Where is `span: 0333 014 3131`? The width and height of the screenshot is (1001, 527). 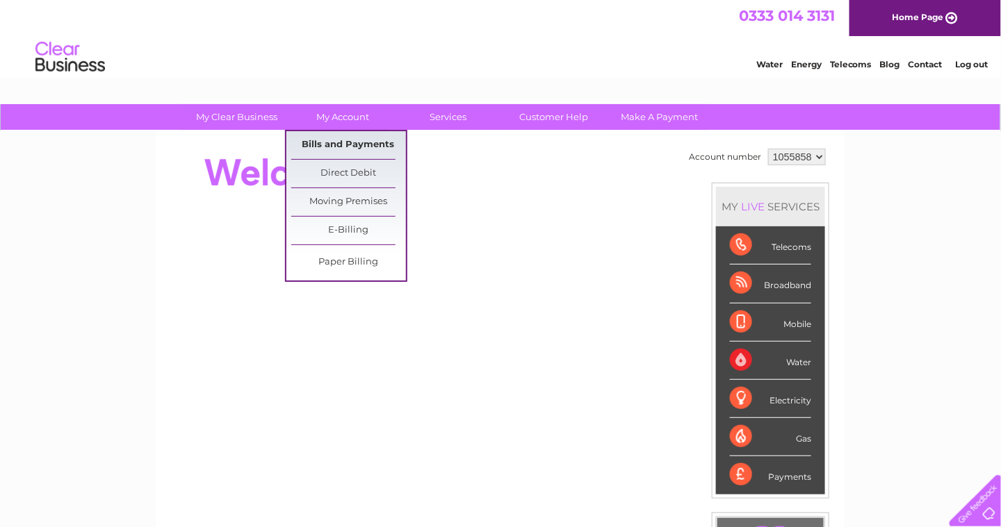 span: 0333 014 3131 is located at coordinates (787, 15).